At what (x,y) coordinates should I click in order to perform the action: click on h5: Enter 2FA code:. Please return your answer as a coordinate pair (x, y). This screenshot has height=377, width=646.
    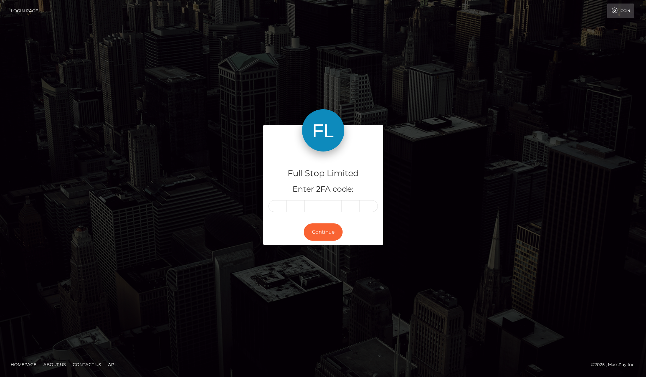
    Looking at the image, I should click on (323, 189).